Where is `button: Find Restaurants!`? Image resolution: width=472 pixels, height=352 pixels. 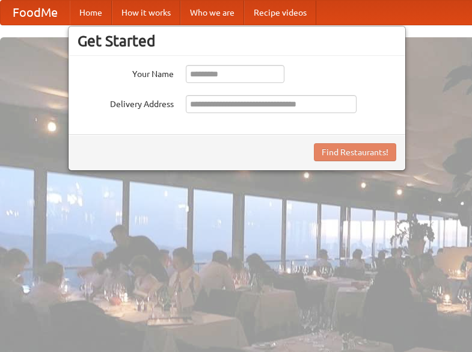 button: Find Restaurants! is located at coordinates (355, 152).